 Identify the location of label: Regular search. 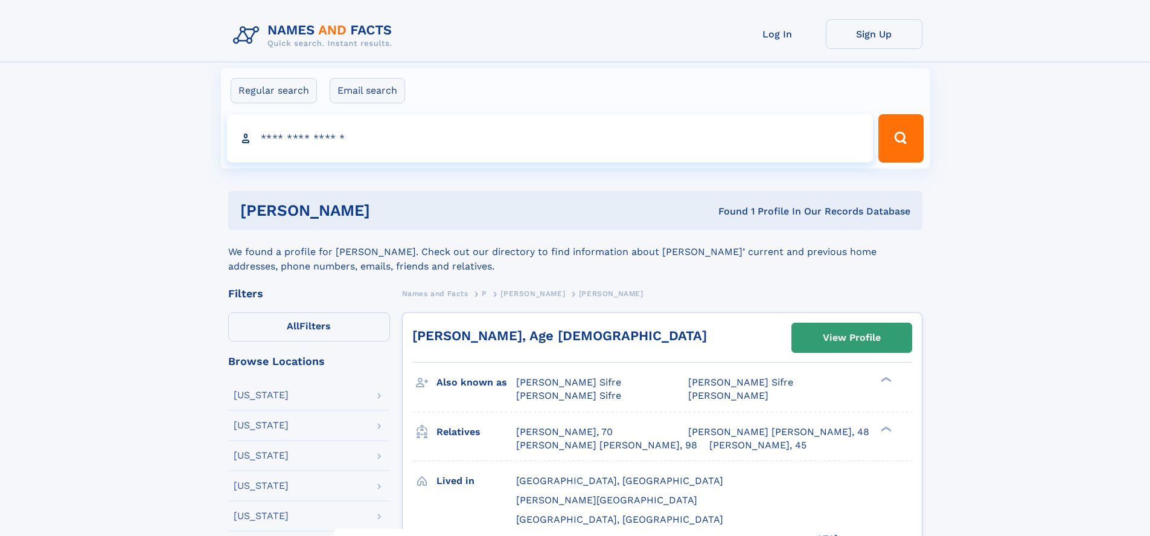
(274, 91).